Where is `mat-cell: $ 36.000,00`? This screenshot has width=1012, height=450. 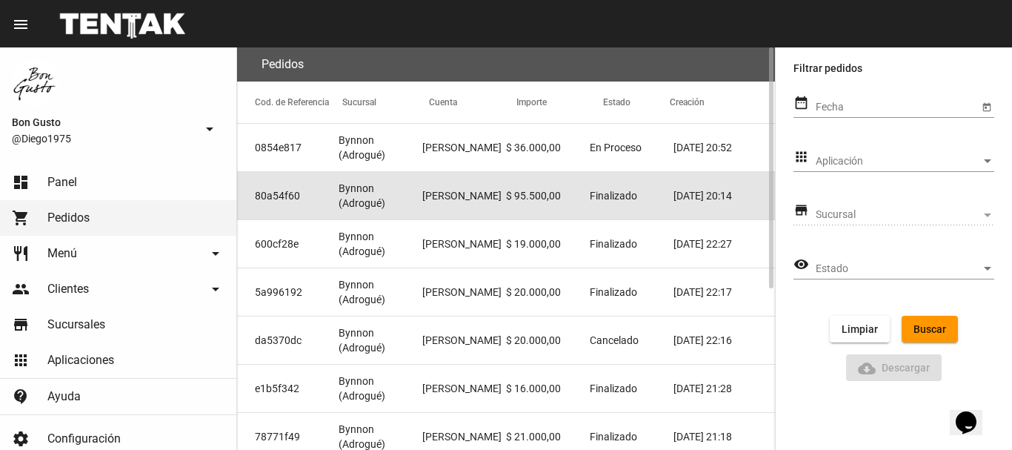 mat-cell: $ 36.000,00 is located at coordinates (547, 147).